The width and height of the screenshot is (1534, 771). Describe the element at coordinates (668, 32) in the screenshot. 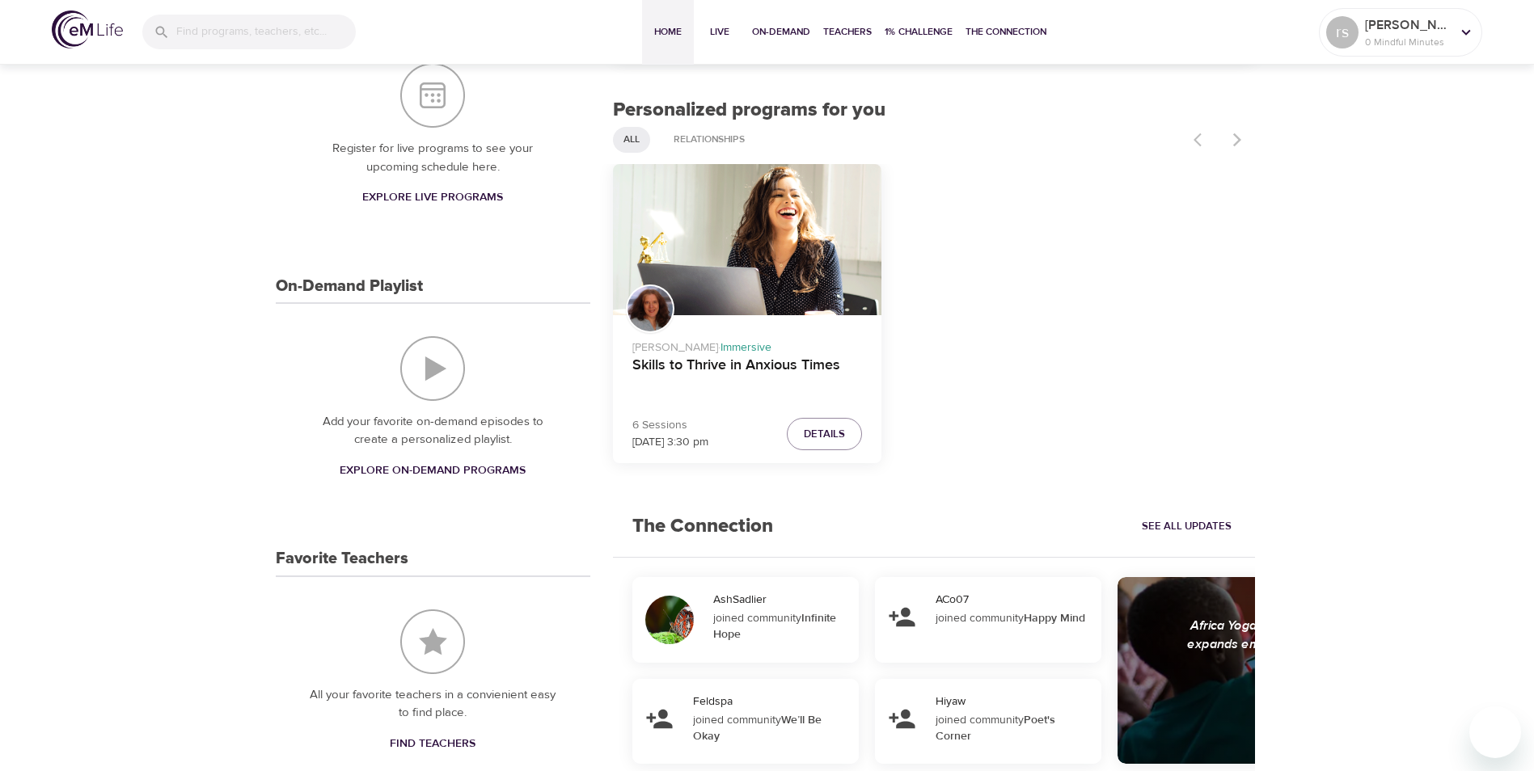

I see `span: Home` at that location.